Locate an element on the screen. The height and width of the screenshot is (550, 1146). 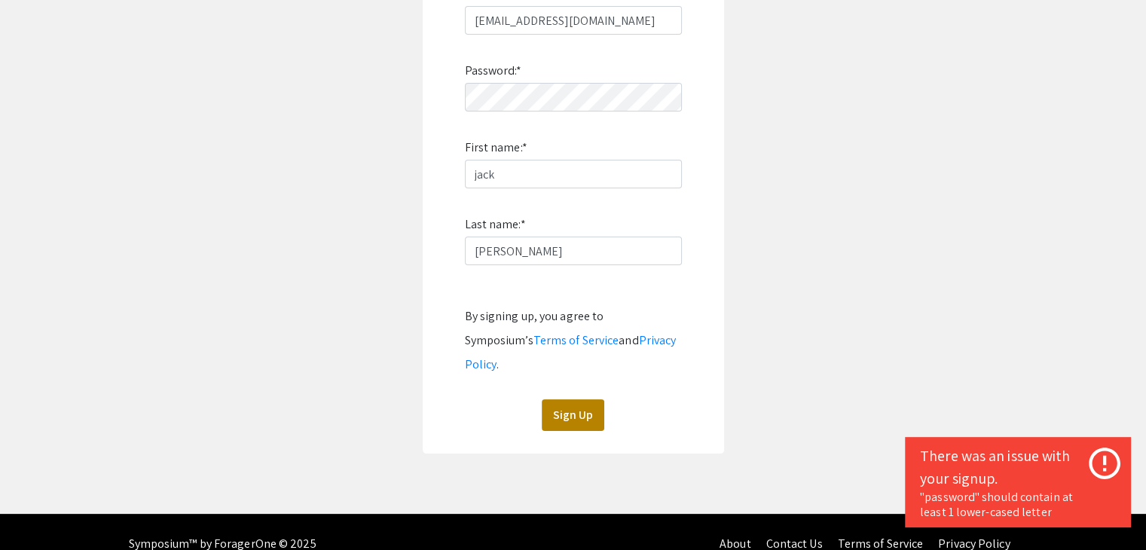
div: There was an issue with your signup. is located at coordinates (1018, 467).